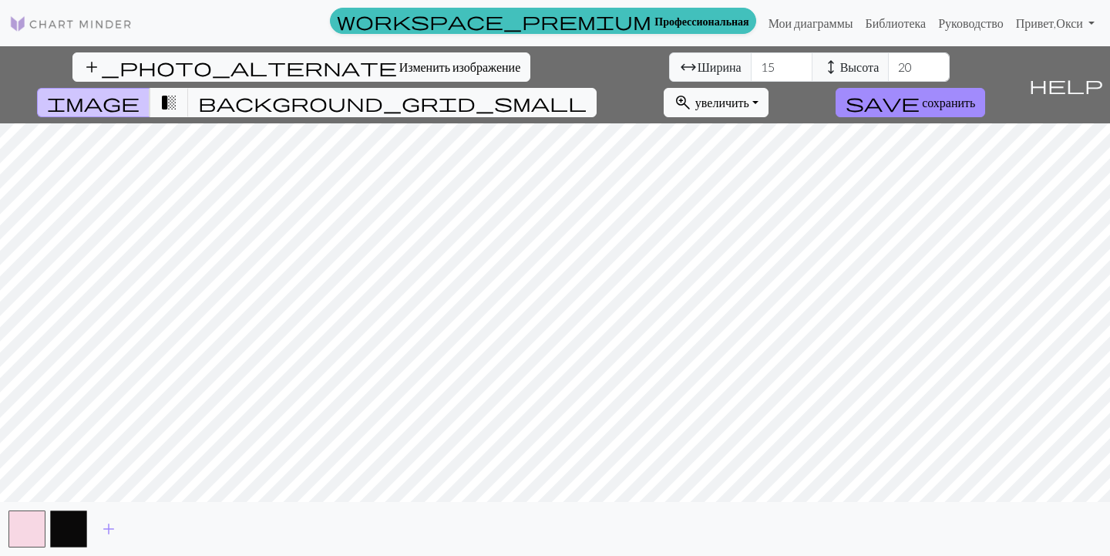  I want to click on span: zoom_in, so click(683, 103).